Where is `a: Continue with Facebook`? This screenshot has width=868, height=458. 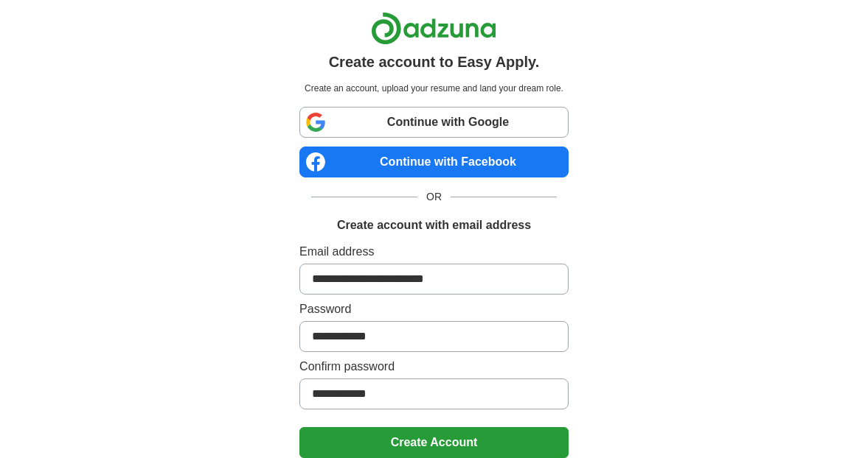
a: Continue with Facebook is located at coordinates (433, 162).